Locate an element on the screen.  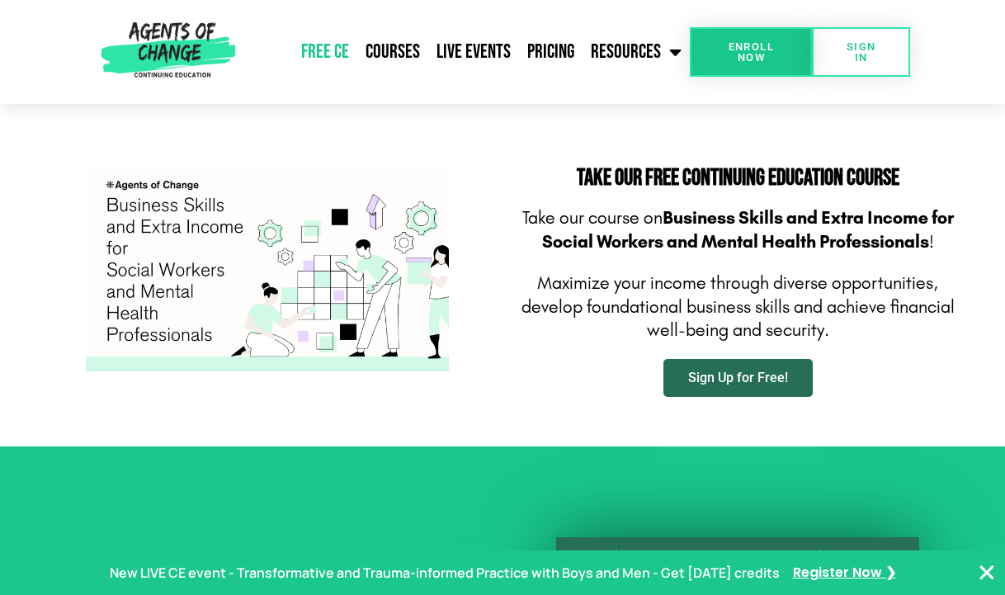
p: Maximize your income through diverse opportunities, d is located at coordinates (738, 307).